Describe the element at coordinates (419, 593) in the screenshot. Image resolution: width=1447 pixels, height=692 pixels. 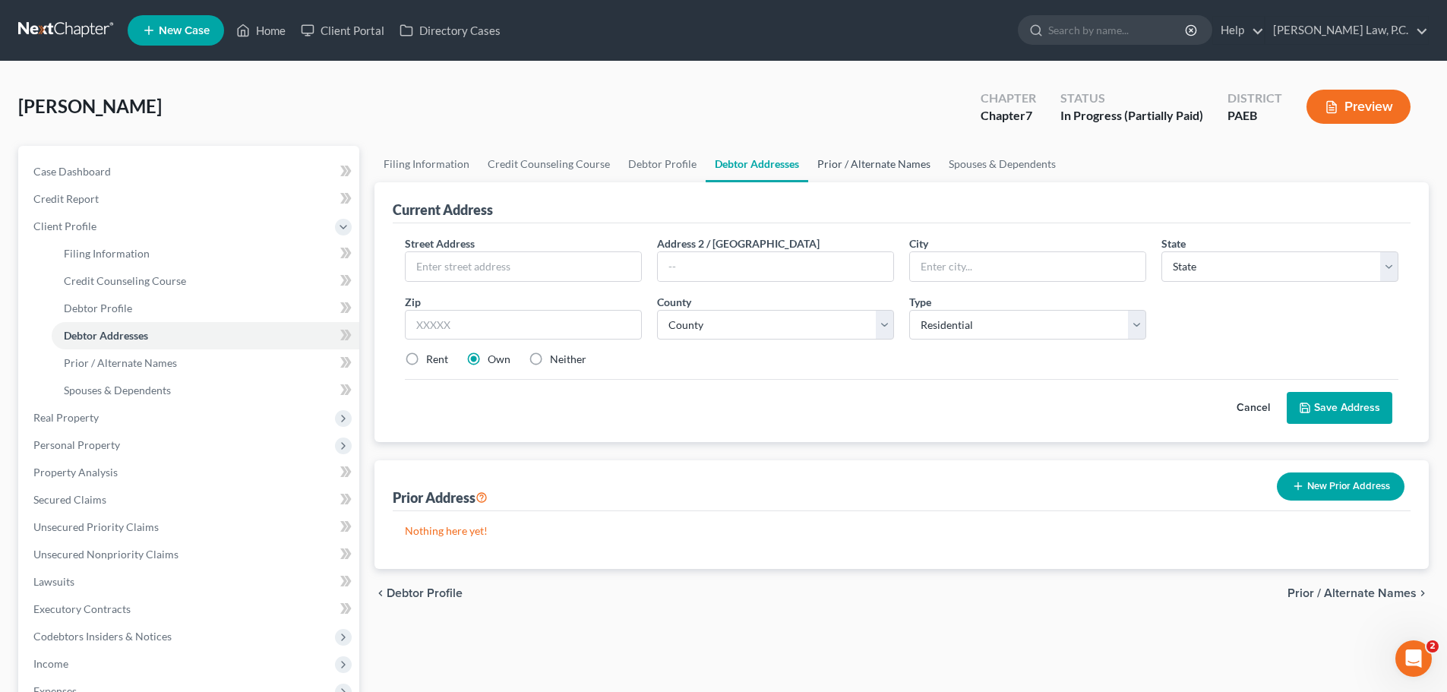
I see `button: chevron_left Debtor Profile` at that location.